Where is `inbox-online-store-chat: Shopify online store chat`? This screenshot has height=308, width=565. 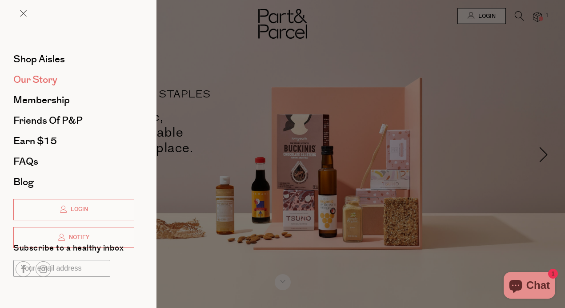 inbox-online-store-chat: Shopify online store chat is located at coordinates (529, 286).